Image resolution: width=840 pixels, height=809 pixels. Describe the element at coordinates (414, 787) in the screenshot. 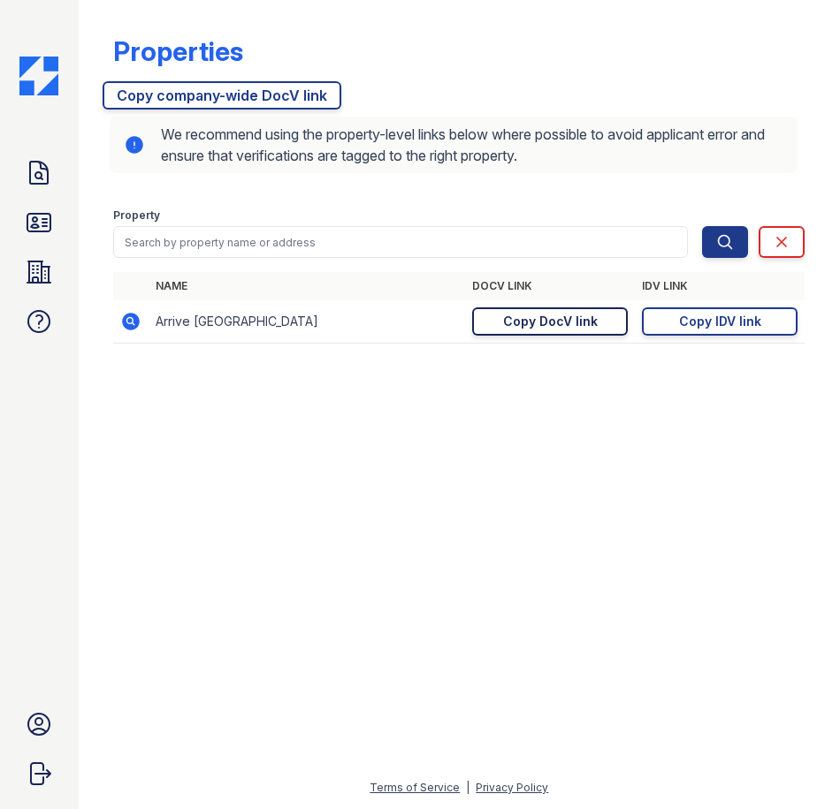

I see `a: Terms of Service` at that location.